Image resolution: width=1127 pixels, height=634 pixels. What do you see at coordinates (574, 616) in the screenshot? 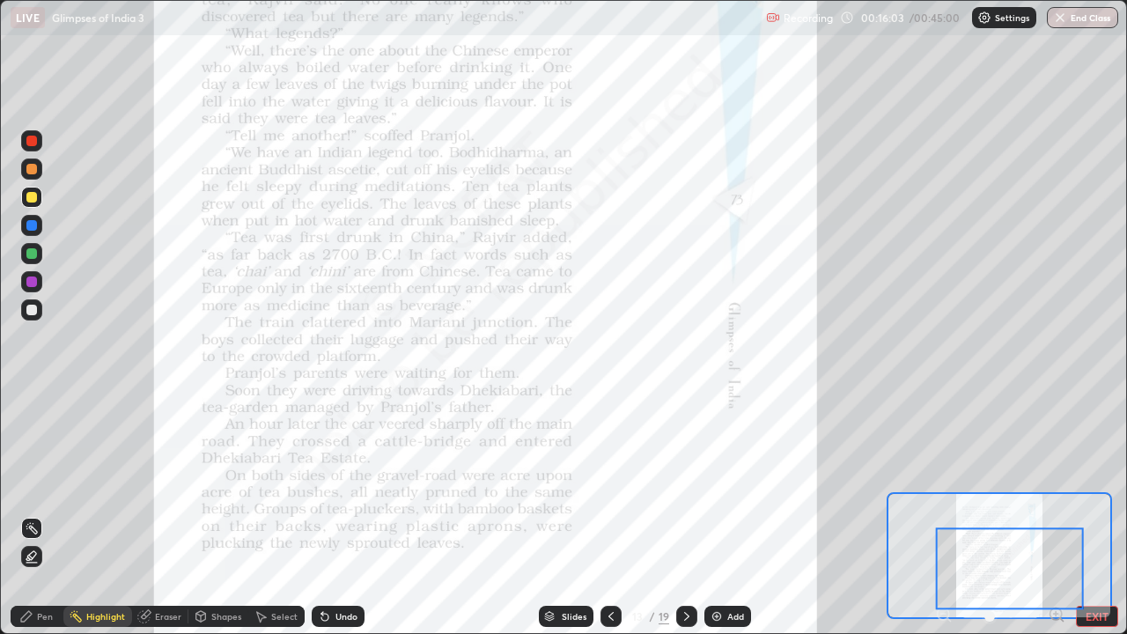
I see `div: Slides` at bounding box center [574, 616].